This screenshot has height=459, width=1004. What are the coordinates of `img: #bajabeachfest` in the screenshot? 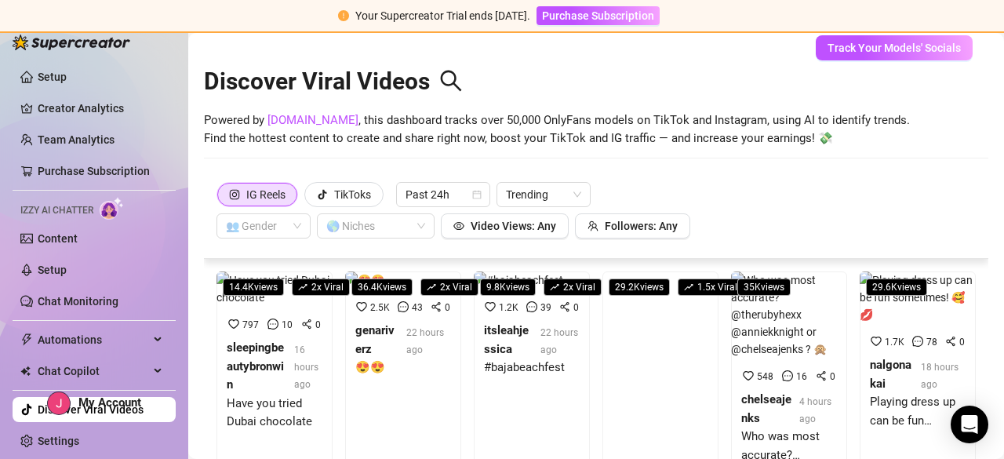 It's located at (519, 280).